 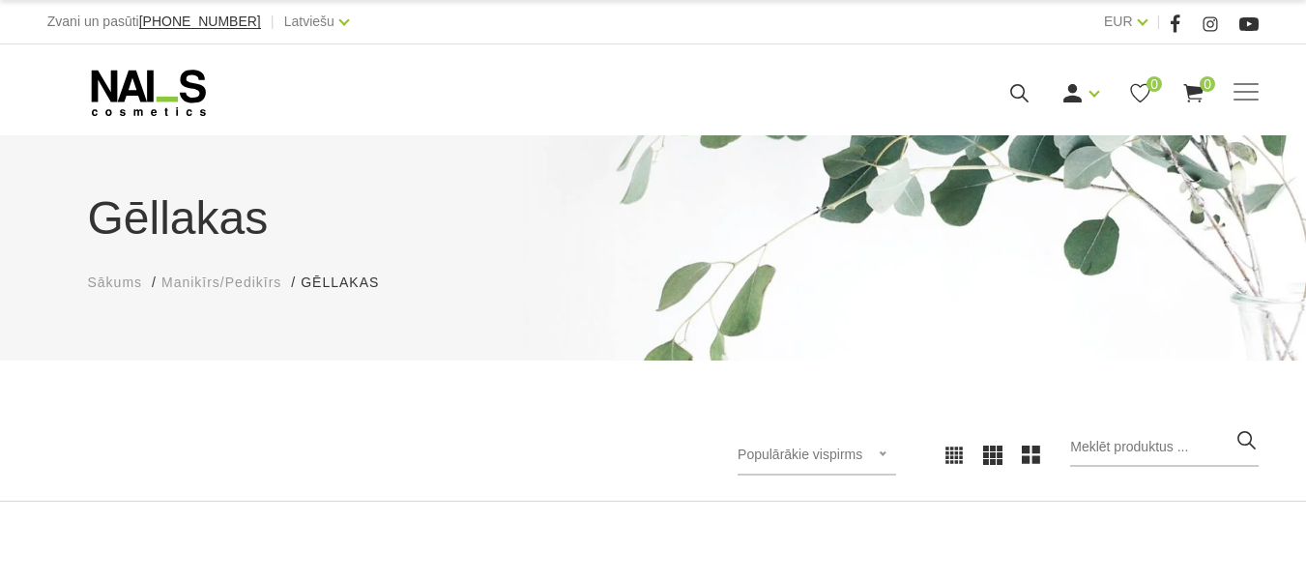 What do you see at coordinates (115, 282) in the screenshot?
I see `a: Sākums` at bounding box center [115, 282].